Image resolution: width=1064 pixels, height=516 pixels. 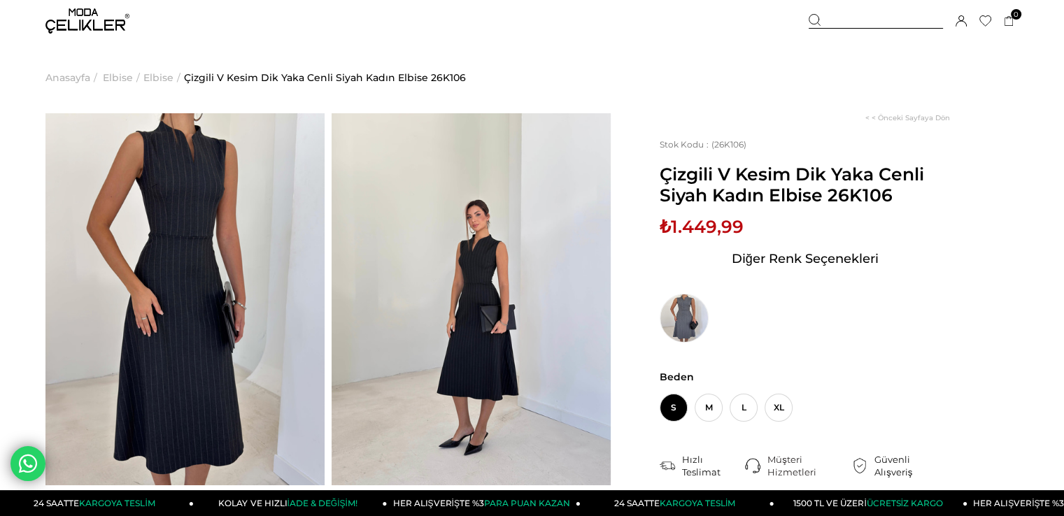 I want to click on span: Beden, so click(x=805, y=377).